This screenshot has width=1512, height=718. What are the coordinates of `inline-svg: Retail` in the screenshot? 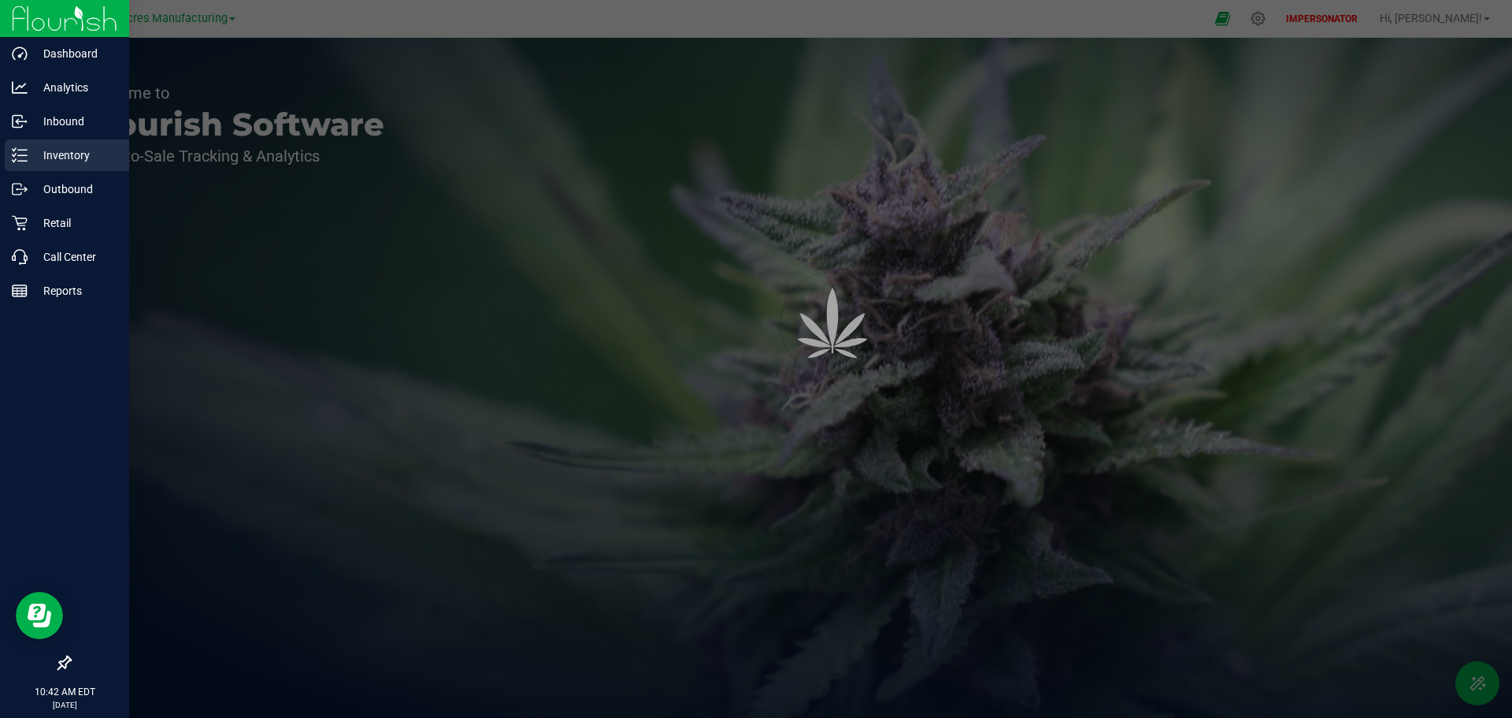 It's located at (20, 223).